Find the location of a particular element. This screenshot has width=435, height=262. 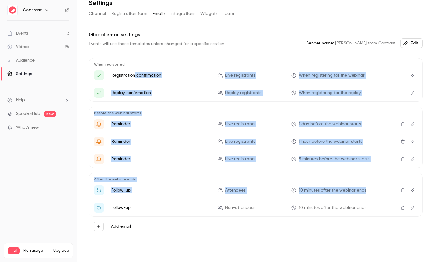

span: When registering for the replay is located at coordinates (330, 93).